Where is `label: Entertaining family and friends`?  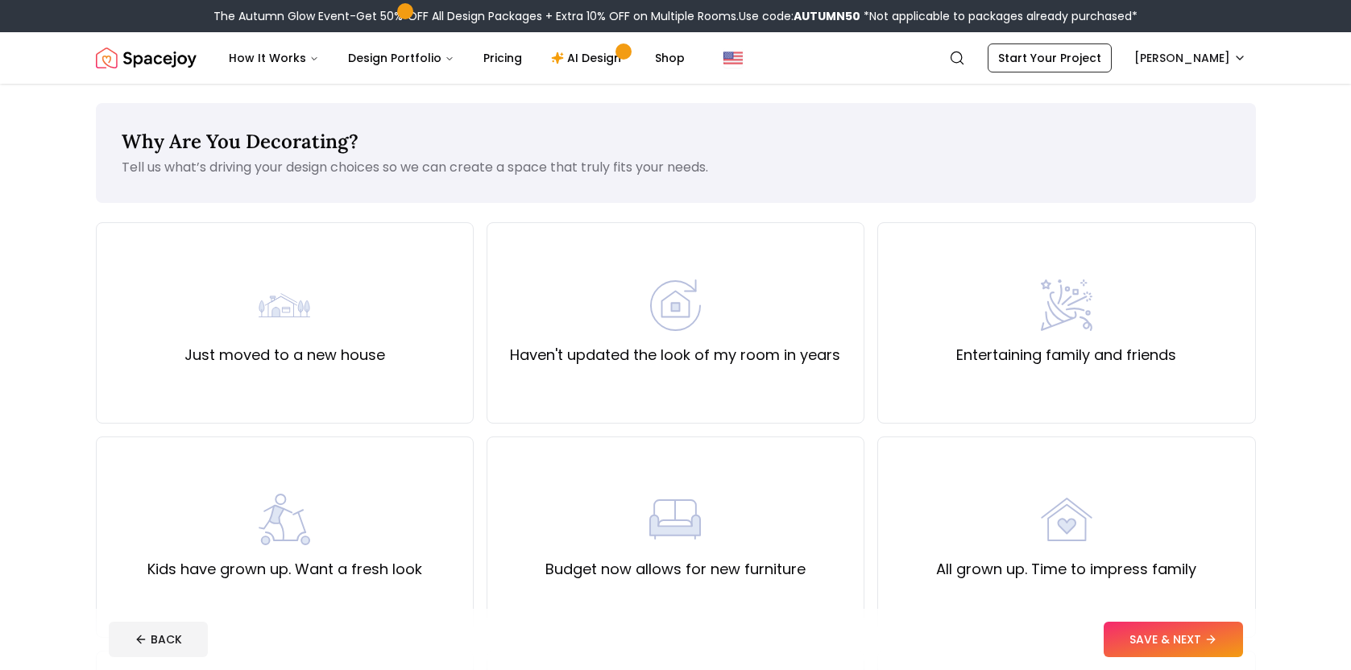 label: Entertaining family and friends is located at coordinates (1066, 355).